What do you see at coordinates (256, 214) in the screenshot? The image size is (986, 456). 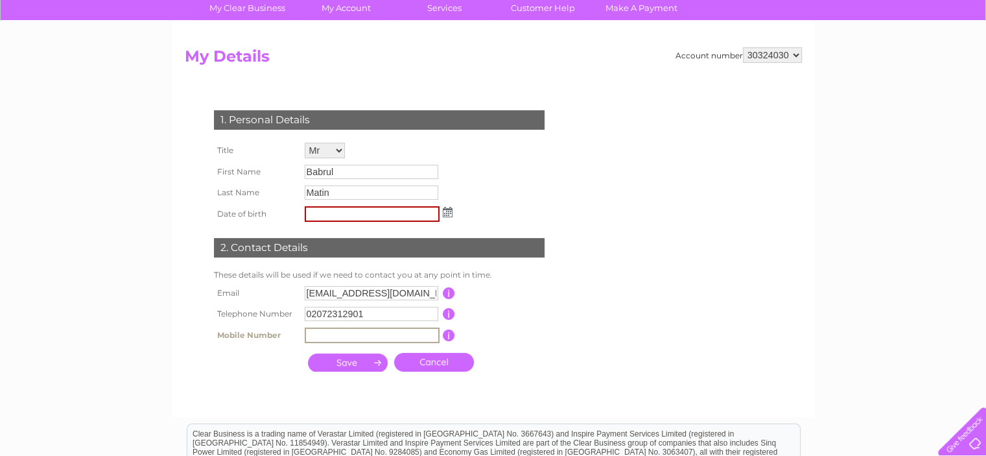 I see `th: Date of birth` at bounding box center [256, 214].